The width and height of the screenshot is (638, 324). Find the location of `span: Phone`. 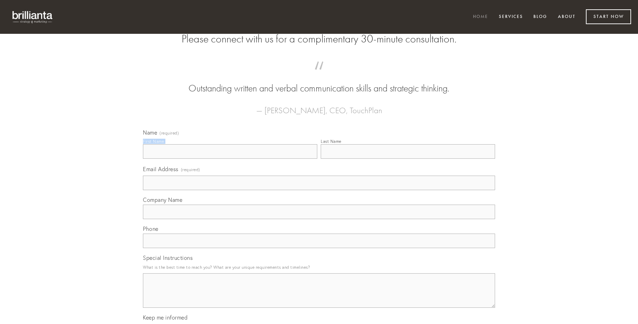

span: Phone is located at coordinates (151, 229).